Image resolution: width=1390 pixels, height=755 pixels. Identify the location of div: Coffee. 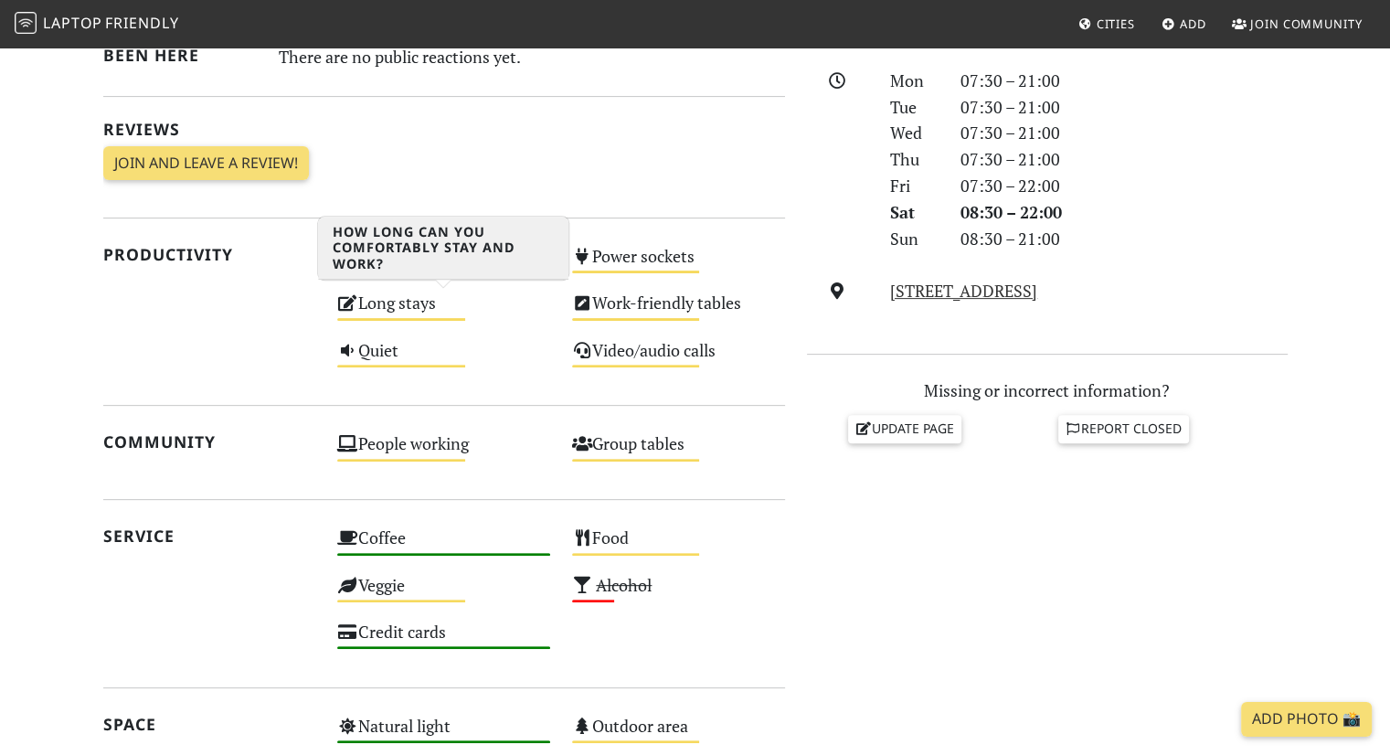
(443, 546).